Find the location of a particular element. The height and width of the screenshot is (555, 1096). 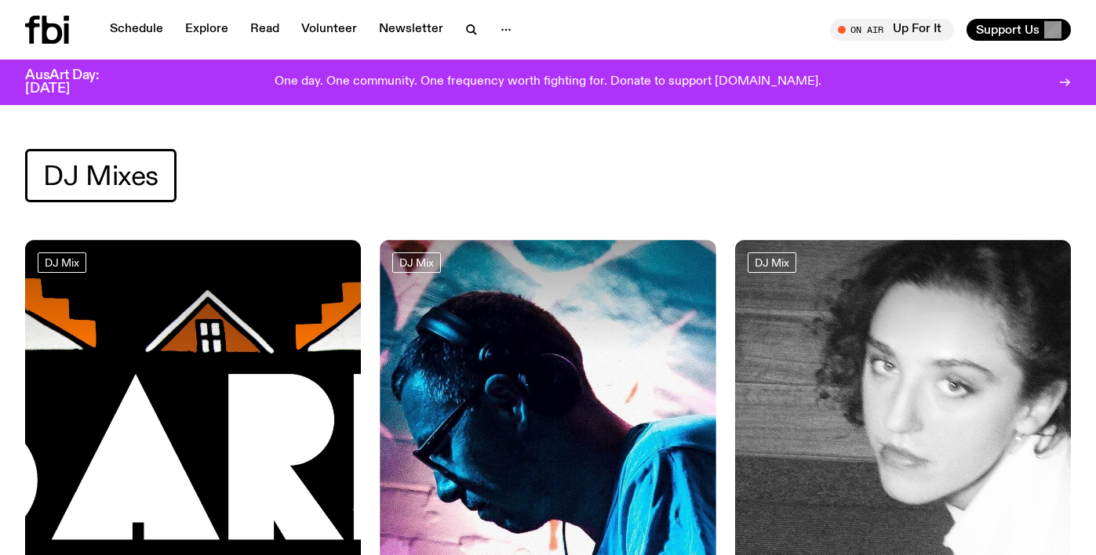

a: Explore is located at coordinates (206, 30).